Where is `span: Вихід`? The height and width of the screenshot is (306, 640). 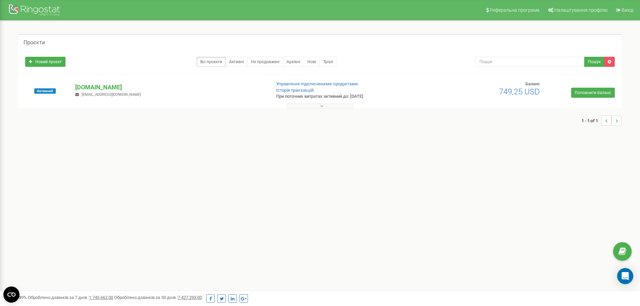 span: Вихід is located at coordinates (627, 10).